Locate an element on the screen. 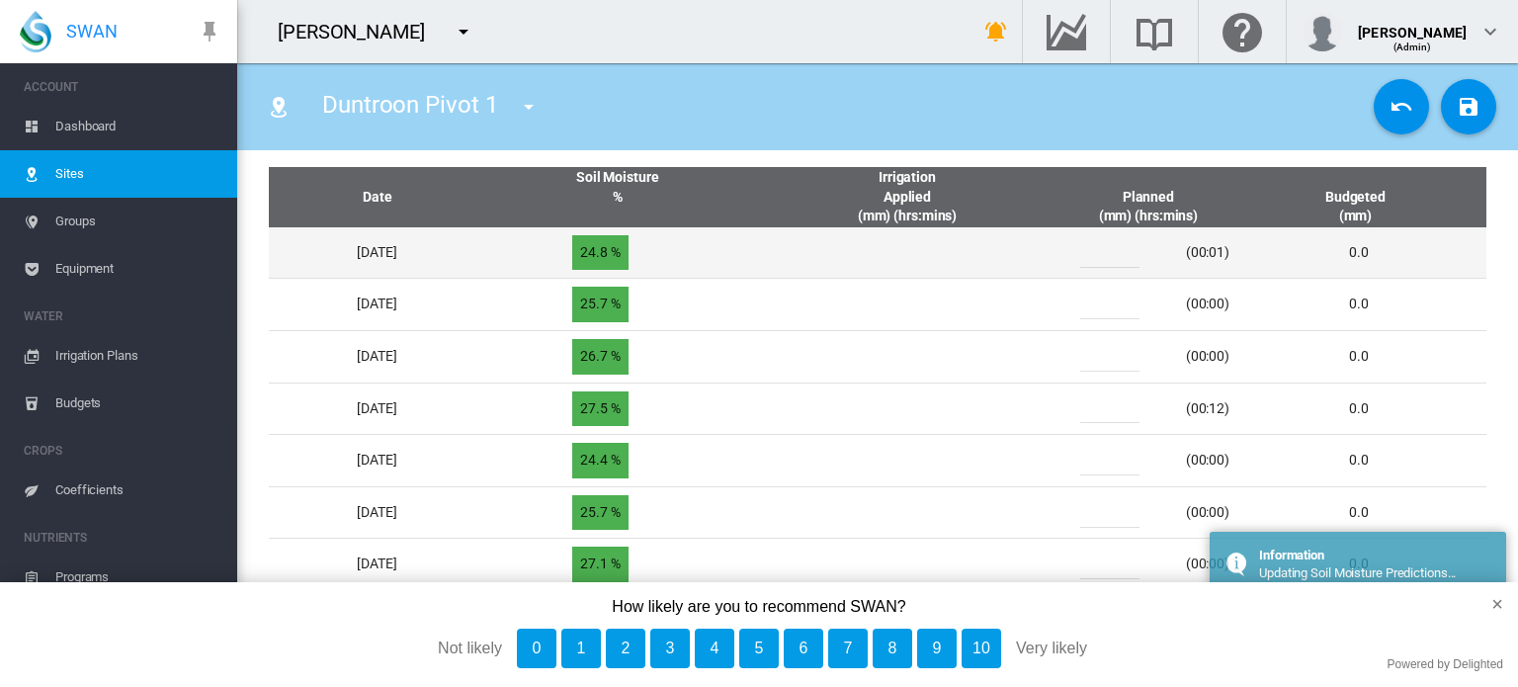 The height and width of the screenshot is (687, 1518). span: Dashboard is located at coordinates (138, 126).